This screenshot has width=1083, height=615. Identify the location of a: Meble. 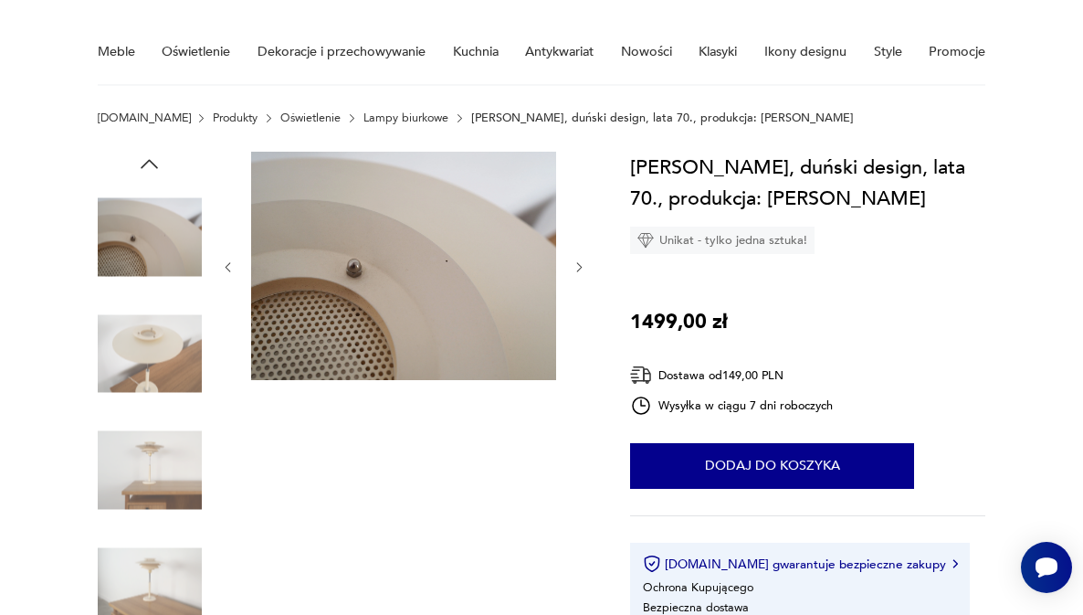
(116, 51).